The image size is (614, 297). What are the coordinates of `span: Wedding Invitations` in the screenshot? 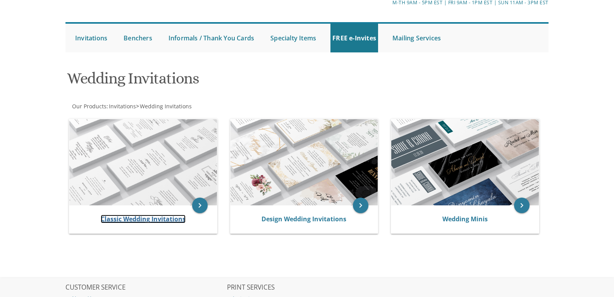 It's located at (166, 106).